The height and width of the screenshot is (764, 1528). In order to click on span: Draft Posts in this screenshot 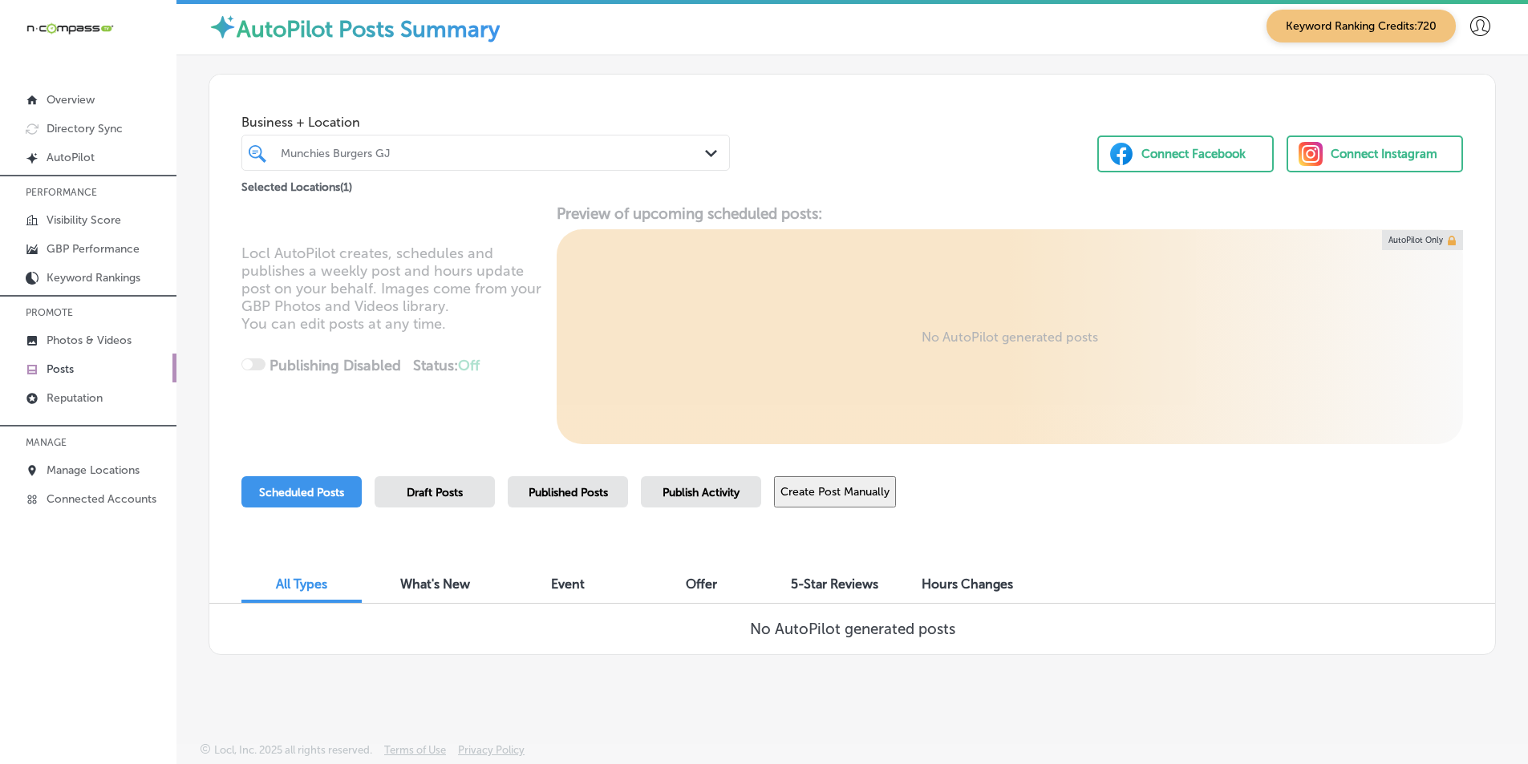, I will do `click(435, 493)`.